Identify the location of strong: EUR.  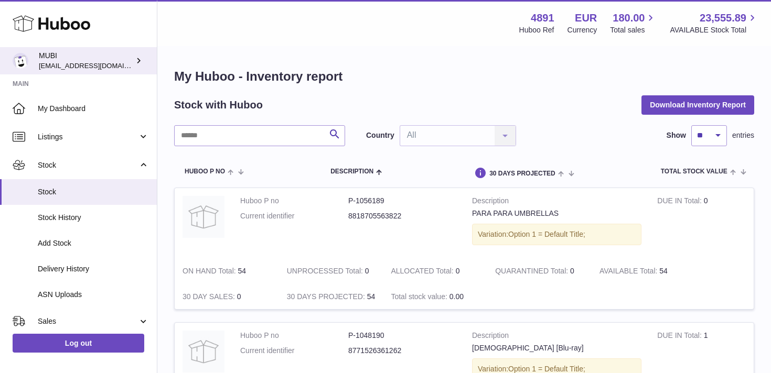
(586, 18).